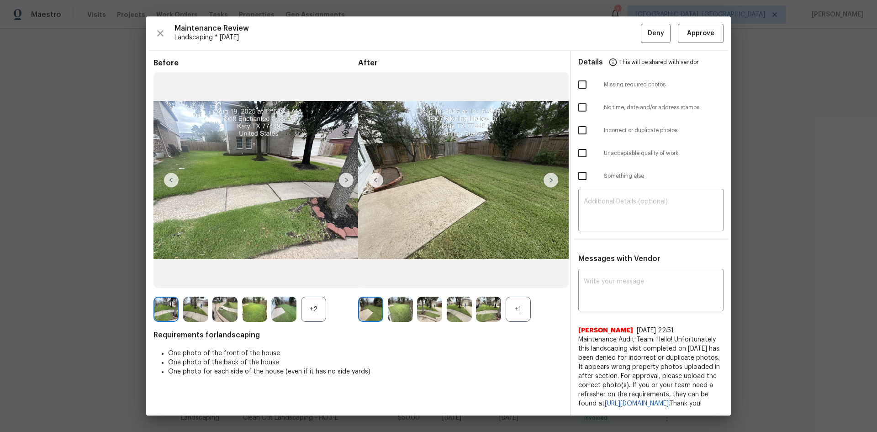  I want to click on div: Incorrect or duplicate photos, so click(651, 130).